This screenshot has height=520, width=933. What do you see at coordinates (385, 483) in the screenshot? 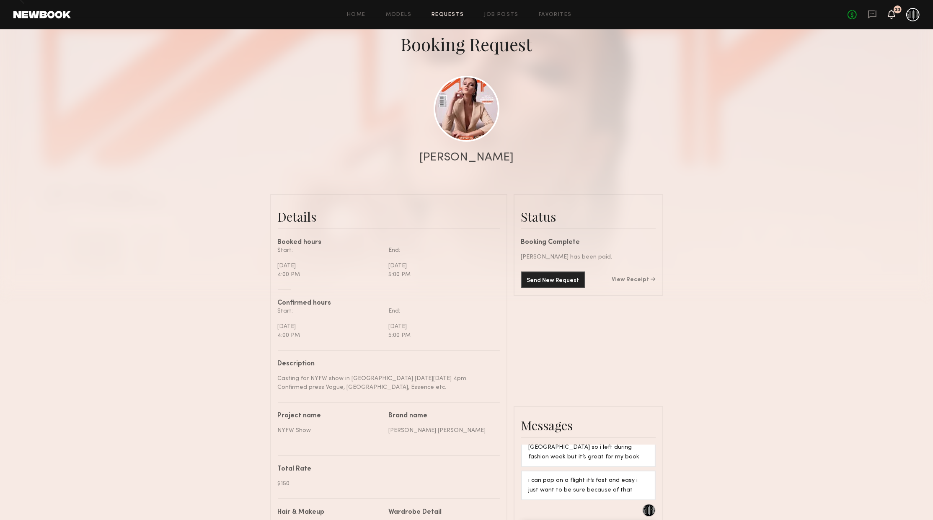
I see `div: $150` at bounding box center [385, 483].